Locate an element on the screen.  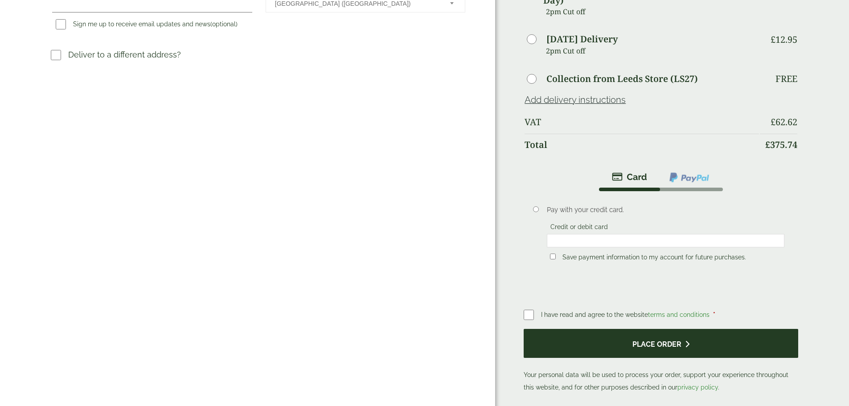
span: (optional) is located at coordinates (224, 24).